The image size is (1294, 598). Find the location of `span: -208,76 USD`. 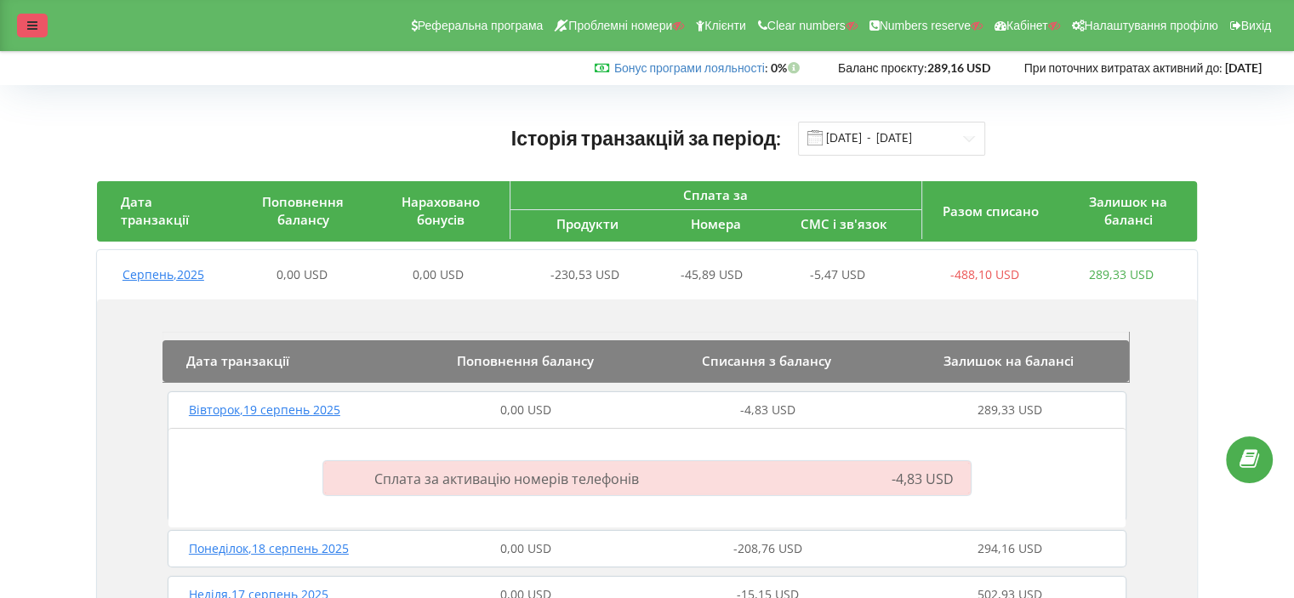

span: -208,76 USD is located at coordinates (767, 548).